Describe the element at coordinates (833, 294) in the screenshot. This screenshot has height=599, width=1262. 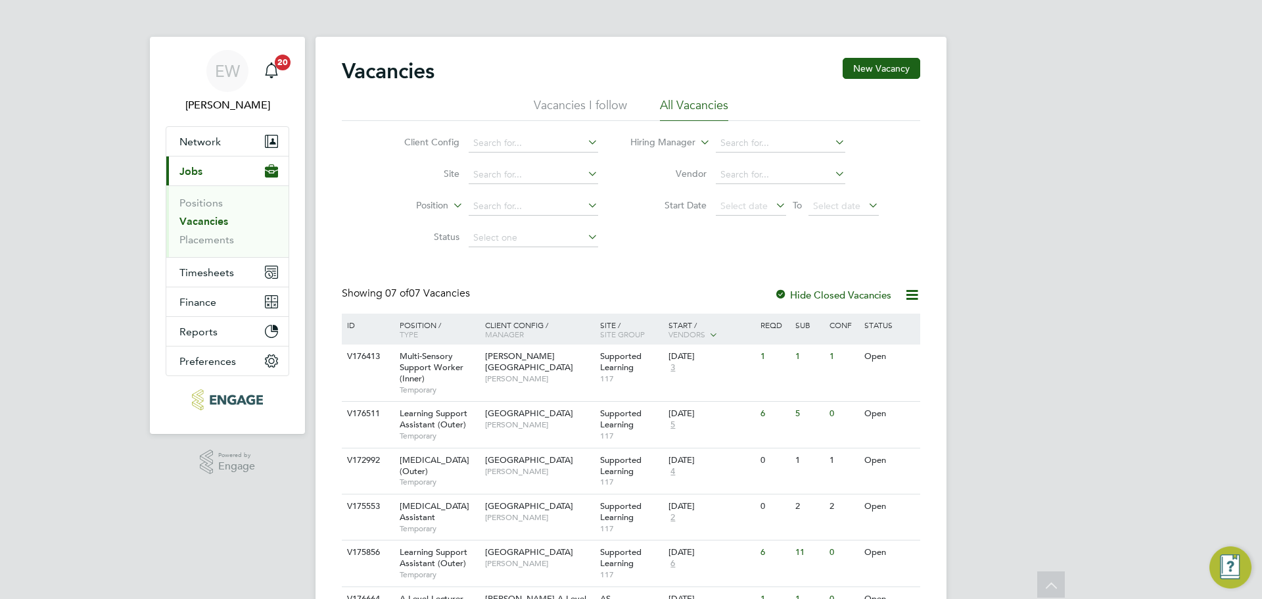
I see `label: Hide Closed Vacancies` at that location.